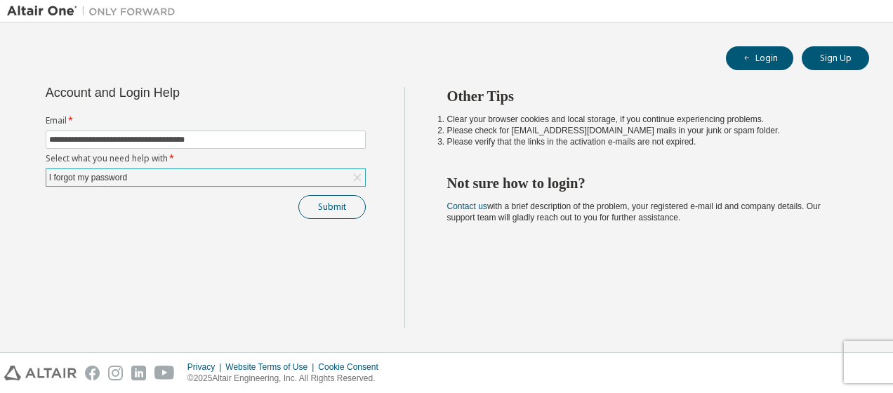 The height and width of the screenshot is (393, 893). Describe the element at coordinates (352, 367) in the screenshot. I see `div: Cookie Consent` at that location.